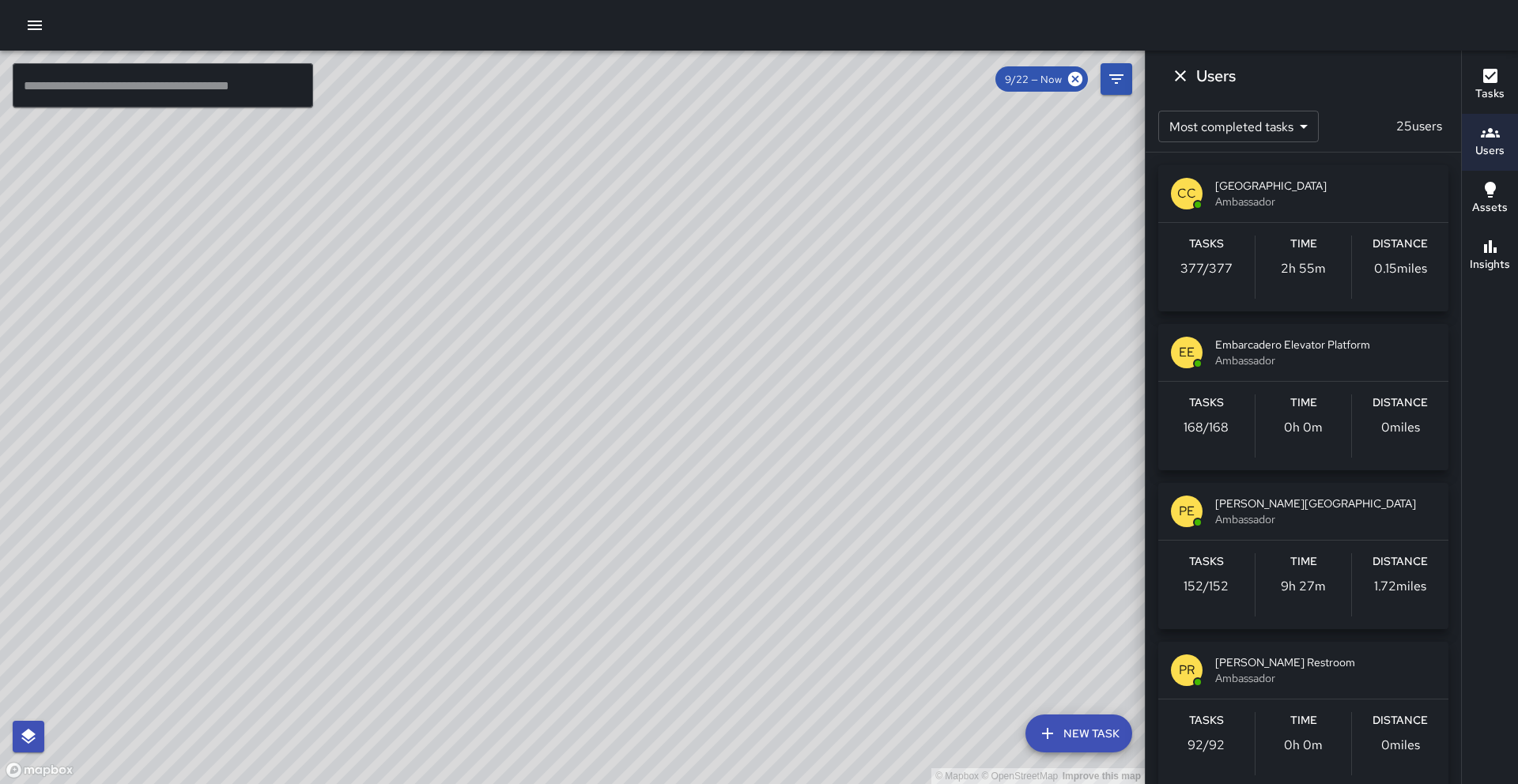  What do you see at coordinates (1187, 194) in the screenshot?
I see `p: CC` at bounding box center [1187, 194].